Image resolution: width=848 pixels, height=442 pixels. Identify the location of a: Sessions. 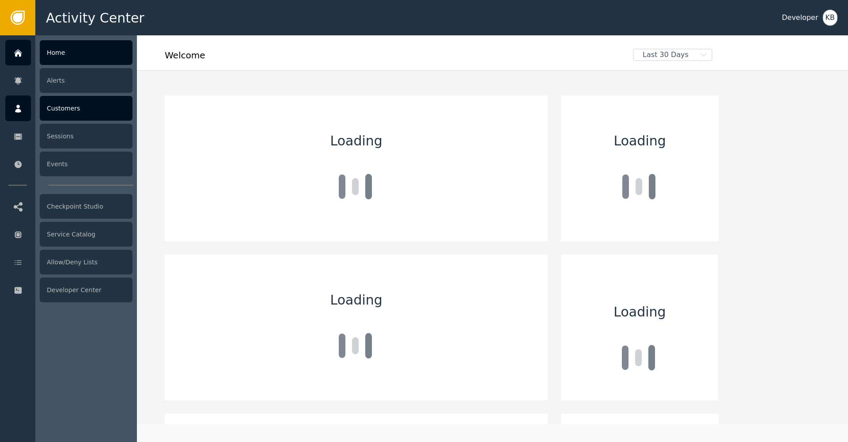
(69, 136).